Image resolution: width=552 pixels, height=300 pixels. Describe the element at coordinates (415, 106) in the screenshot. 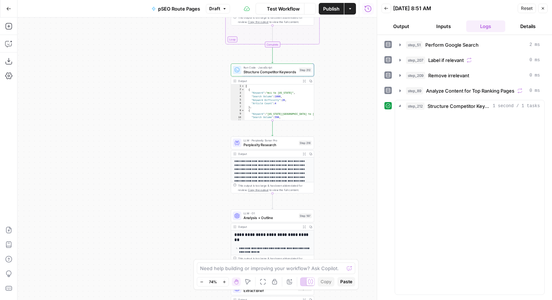

I see `span: step_212` at that location.